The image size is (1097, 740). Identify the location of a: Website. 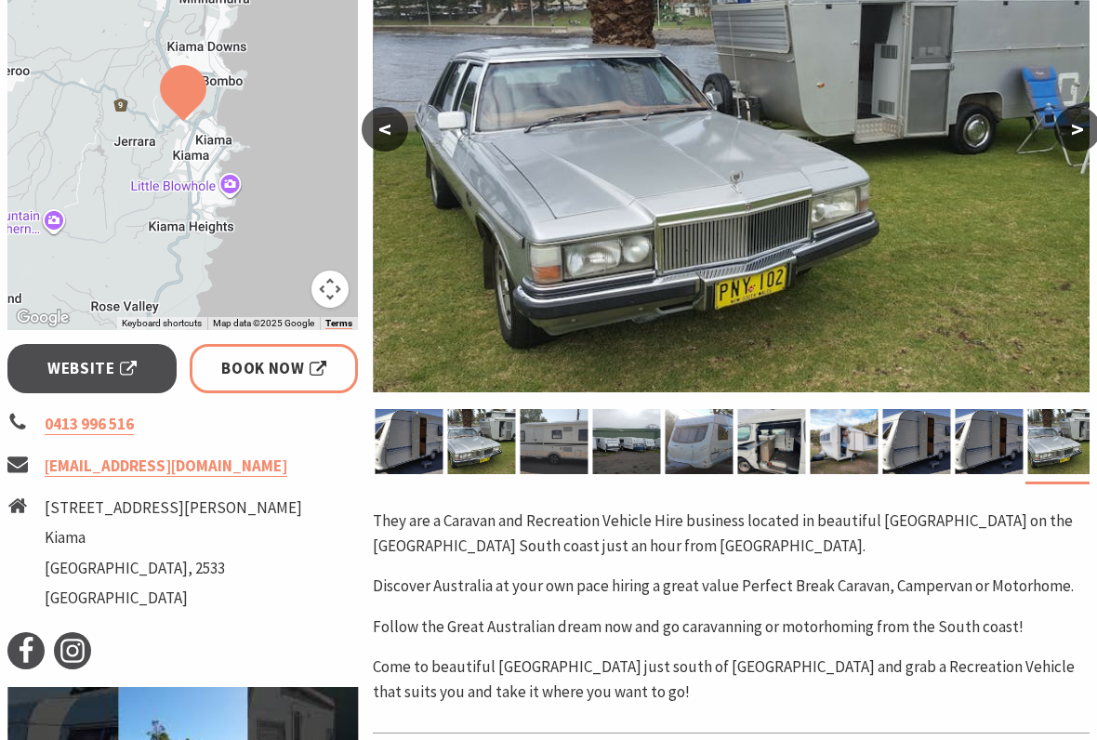
(92, 369).